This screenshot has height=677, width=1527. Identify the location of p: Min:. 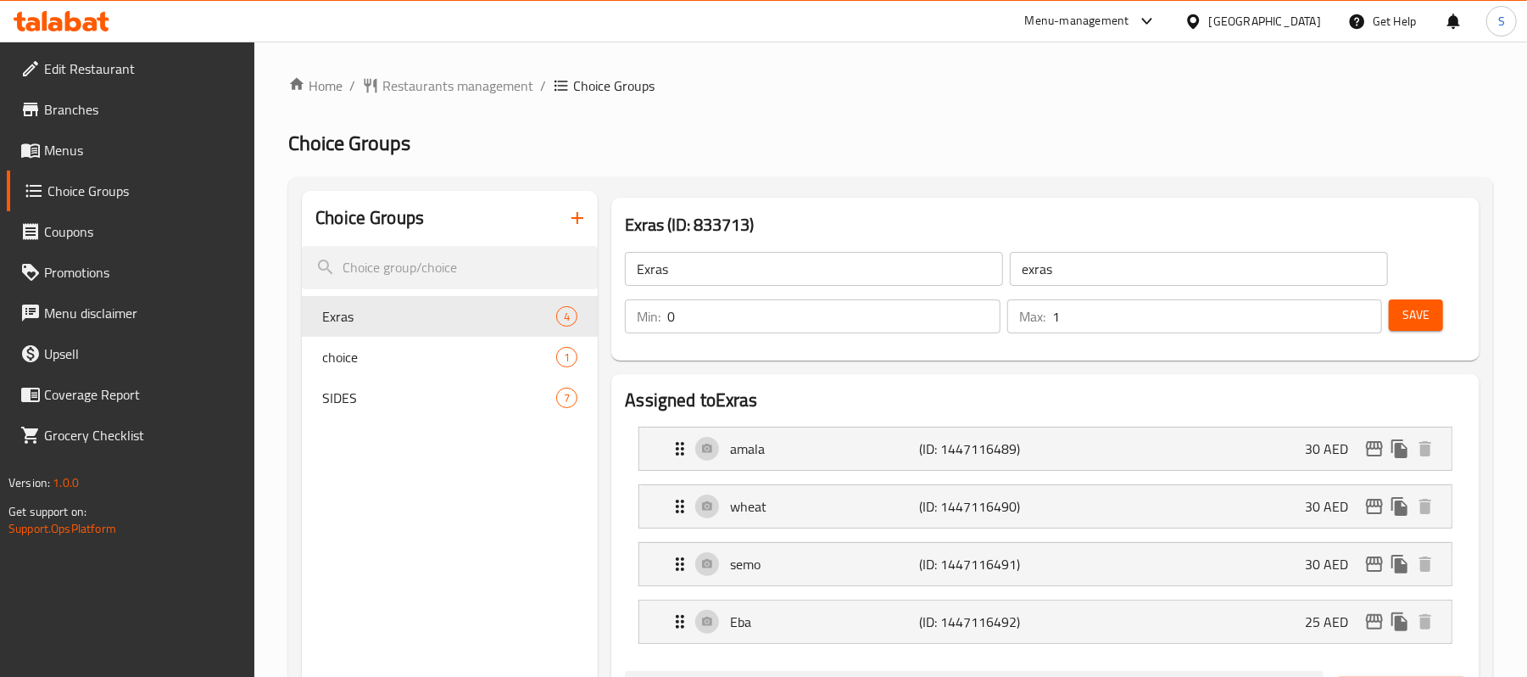
(649, 316).